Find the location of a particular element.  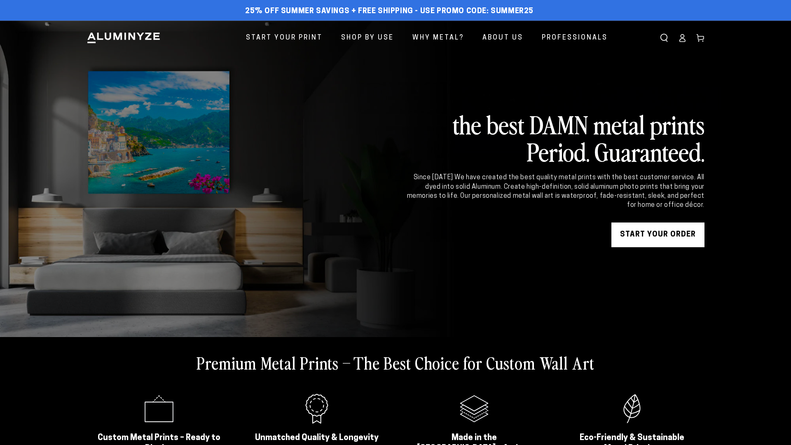

span: About Us is located at coordinates (503, 38).